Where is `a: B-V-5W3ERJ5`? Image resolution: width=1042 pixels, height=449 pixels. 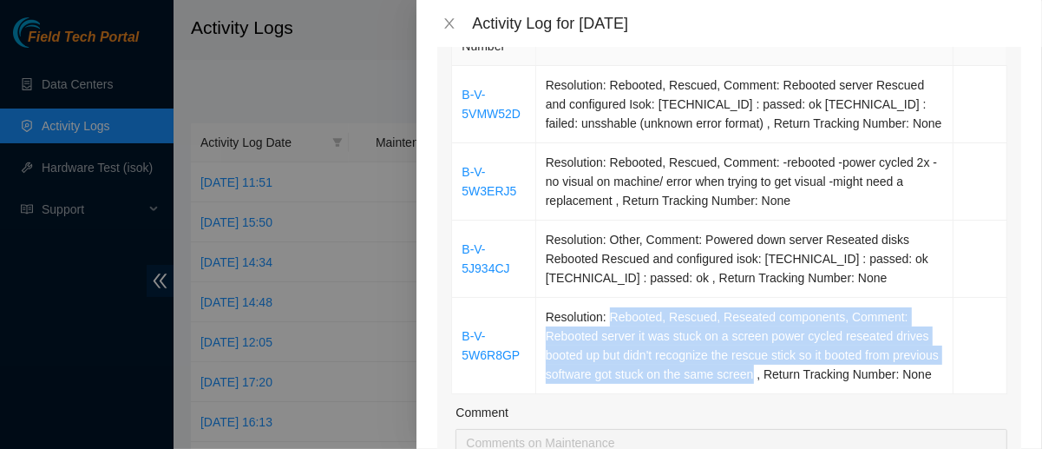 a: B-V-5W3ERJ5 is located at coordinates (488, 181).